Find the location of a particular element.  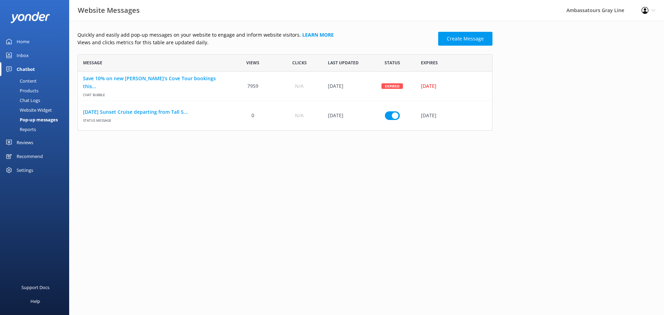

div: Reports is located at coordinates (20, 129).